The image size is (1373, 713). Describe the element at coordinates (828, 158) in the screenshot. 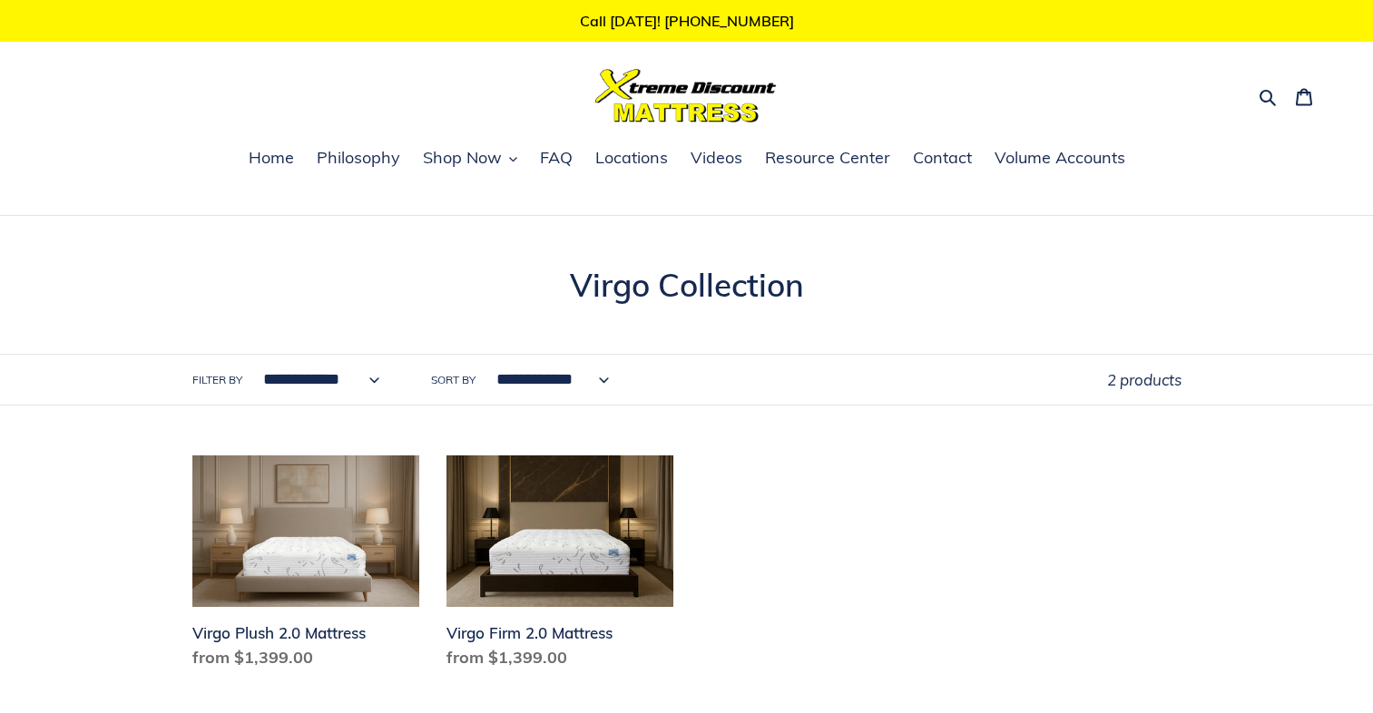

I see `span: Resource Center` at that location.